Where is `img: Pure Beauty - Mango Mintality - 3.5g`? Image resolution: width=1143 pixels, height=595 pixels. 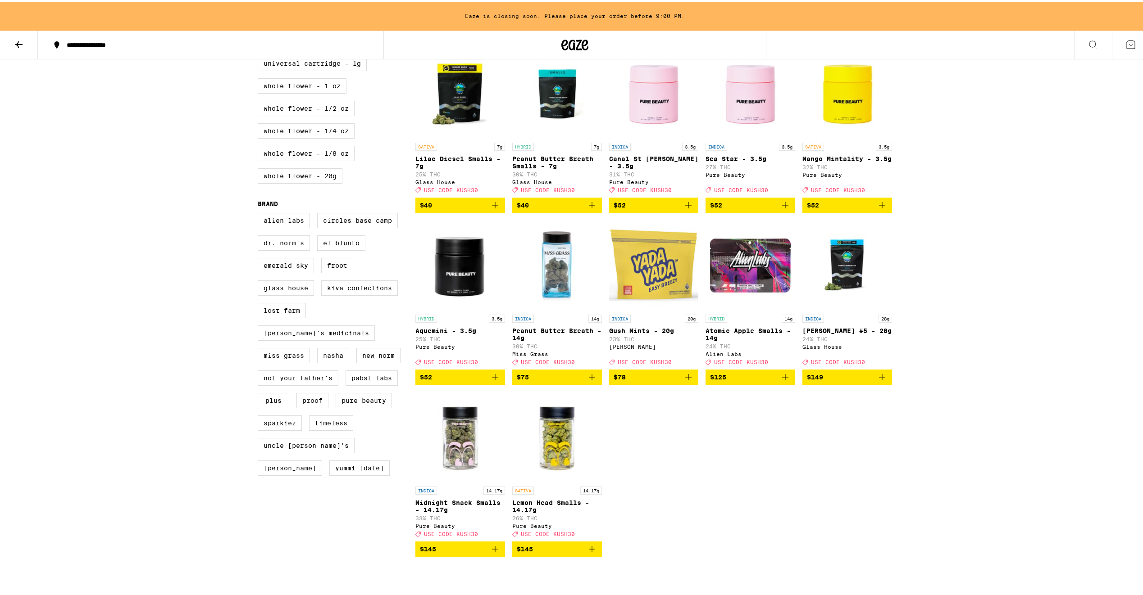 img: Pure Beauty - Mango Mintality - 3.5g is located at coordinates (847, 91).